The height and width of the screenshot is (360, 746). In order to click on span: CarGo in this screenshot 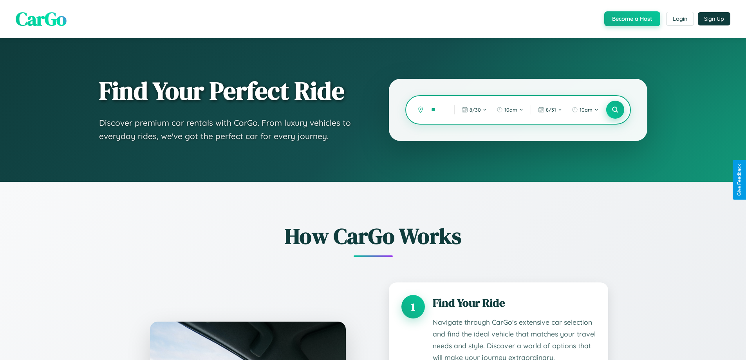, I will do `click(41, 19)`.